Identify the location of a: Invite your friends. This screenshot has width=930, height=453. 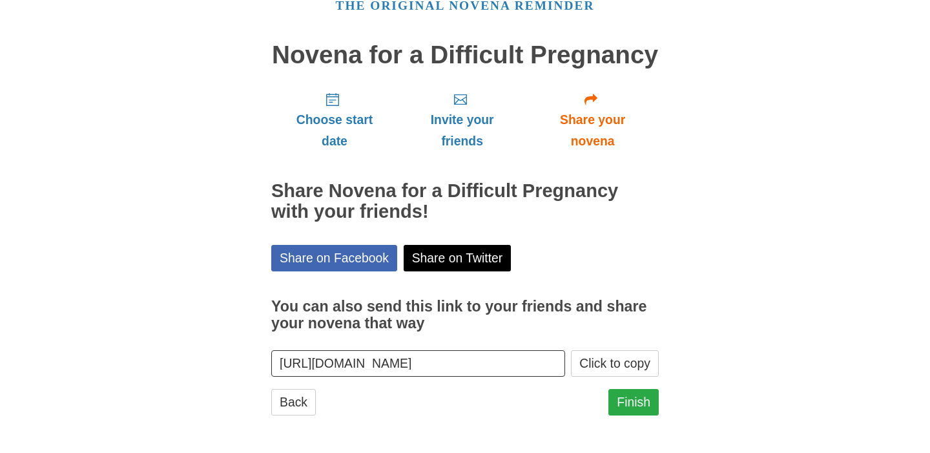
(462, 119).